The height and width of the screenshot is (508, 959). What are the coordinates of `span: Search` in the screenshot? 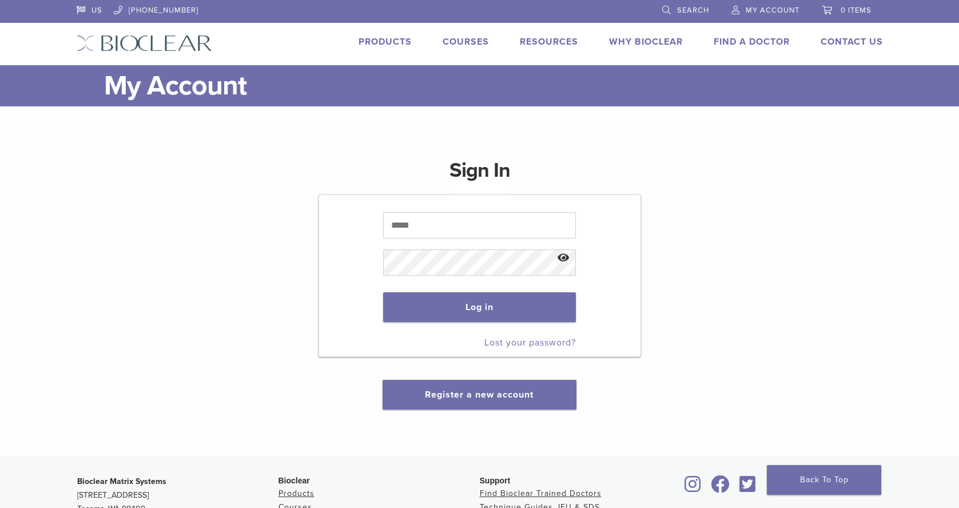 It's located at (693, 10).